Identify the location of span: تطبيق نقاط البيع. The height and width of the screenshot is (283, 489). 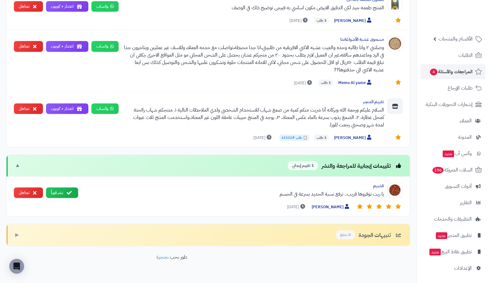
(450, 252).